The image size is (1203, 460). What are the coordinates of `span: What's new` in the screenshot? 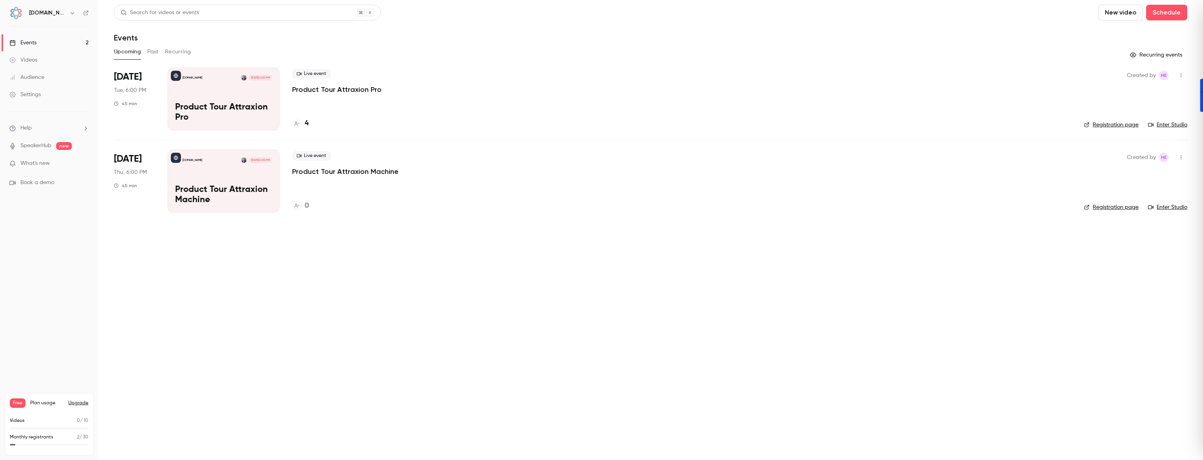 It's located at (35, 163).